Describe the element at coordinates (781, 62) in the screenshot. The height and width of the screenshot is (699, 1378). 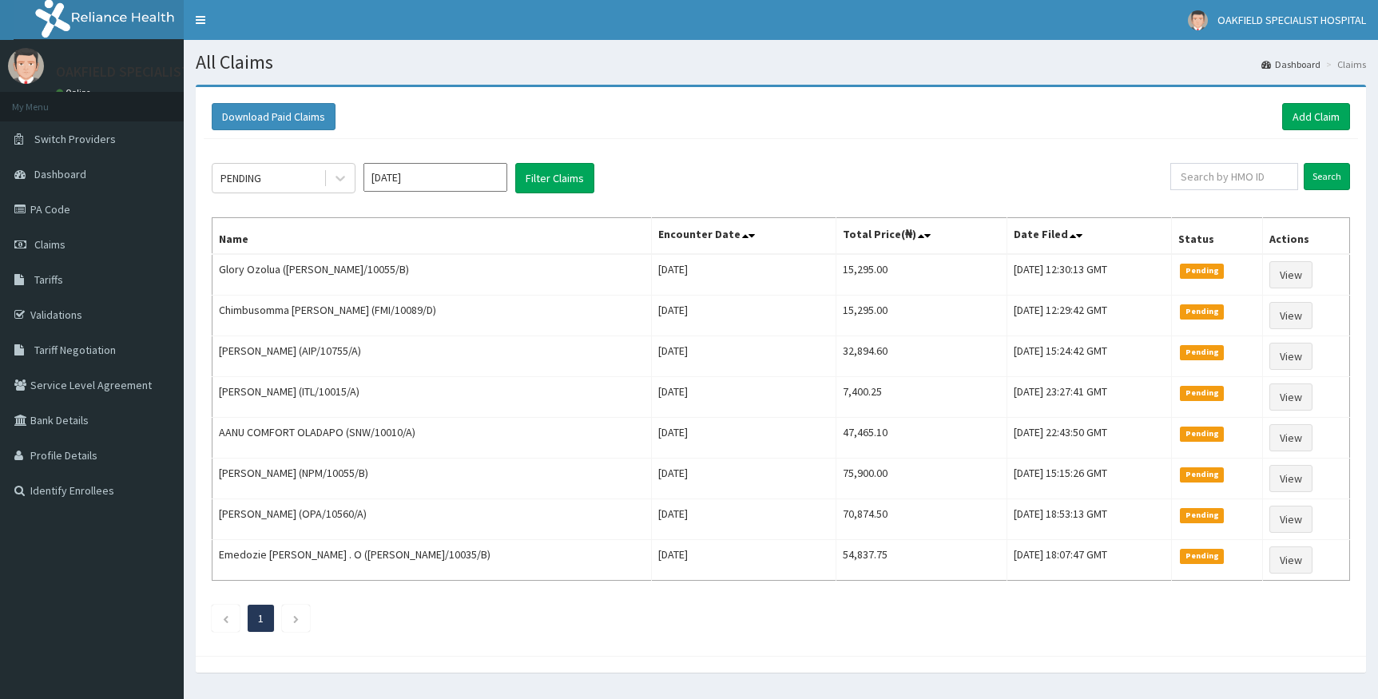
I see `h1: All Claims` at that location.